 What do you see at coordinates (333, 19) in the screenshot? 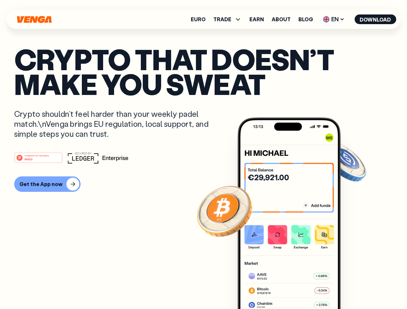
I see `span: EN` at bounding box center [333, 19].